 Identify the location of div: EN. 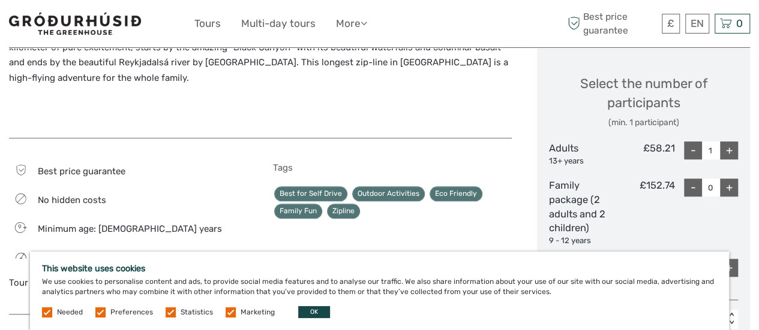
(697, 23).